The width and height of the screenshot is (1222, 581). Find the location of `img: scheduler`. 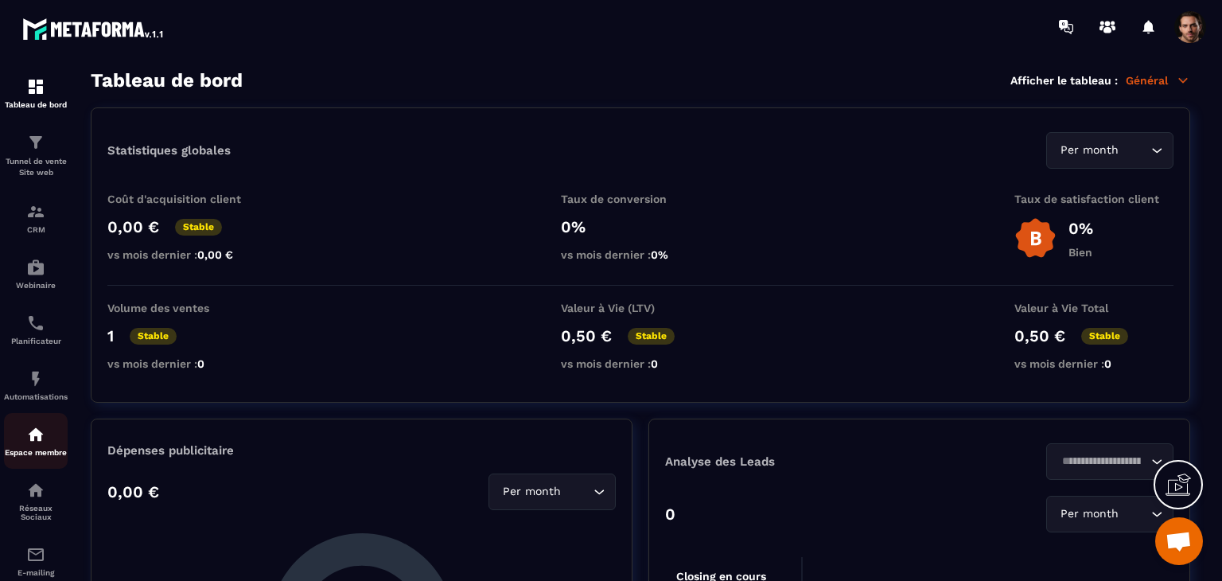

img: scheduler is located at coordinates (36, 323).